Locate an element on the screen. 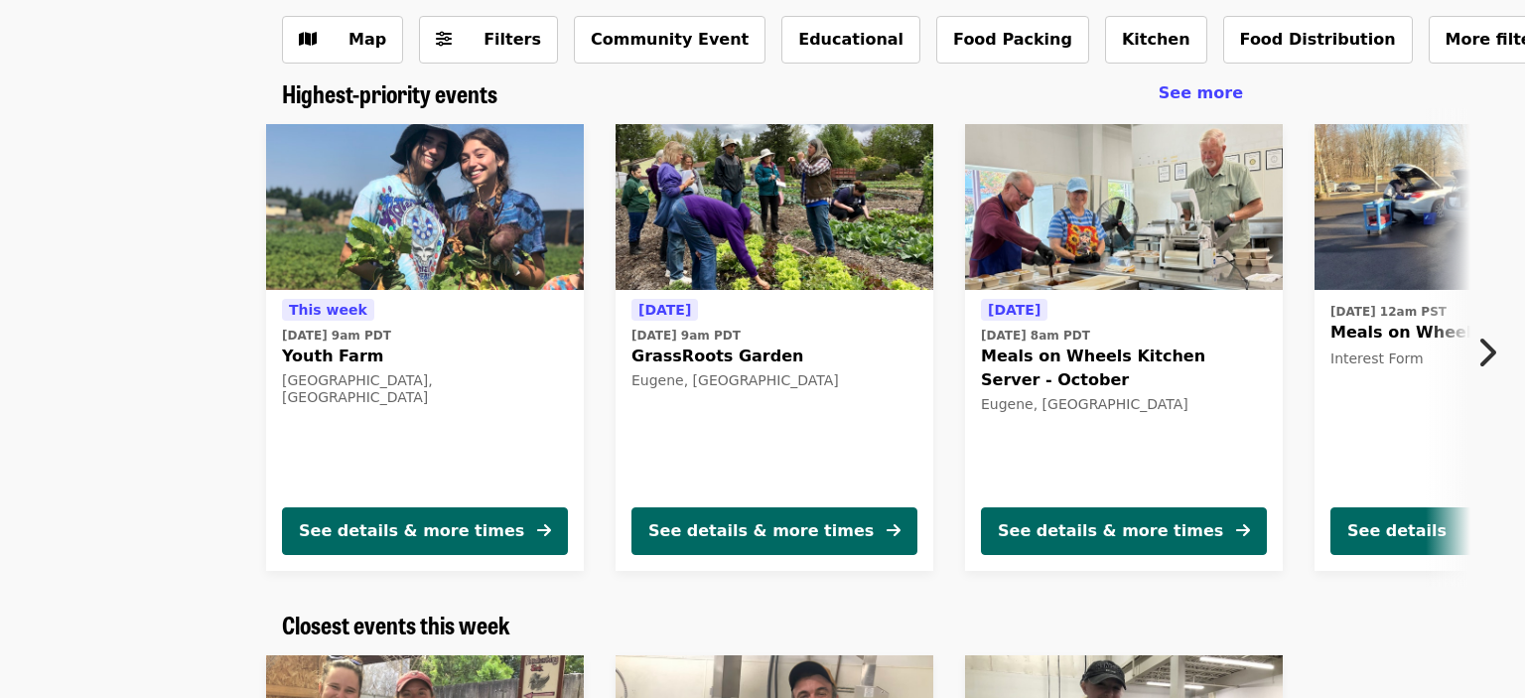  button: Show map view is located at coordinates (343, 40).